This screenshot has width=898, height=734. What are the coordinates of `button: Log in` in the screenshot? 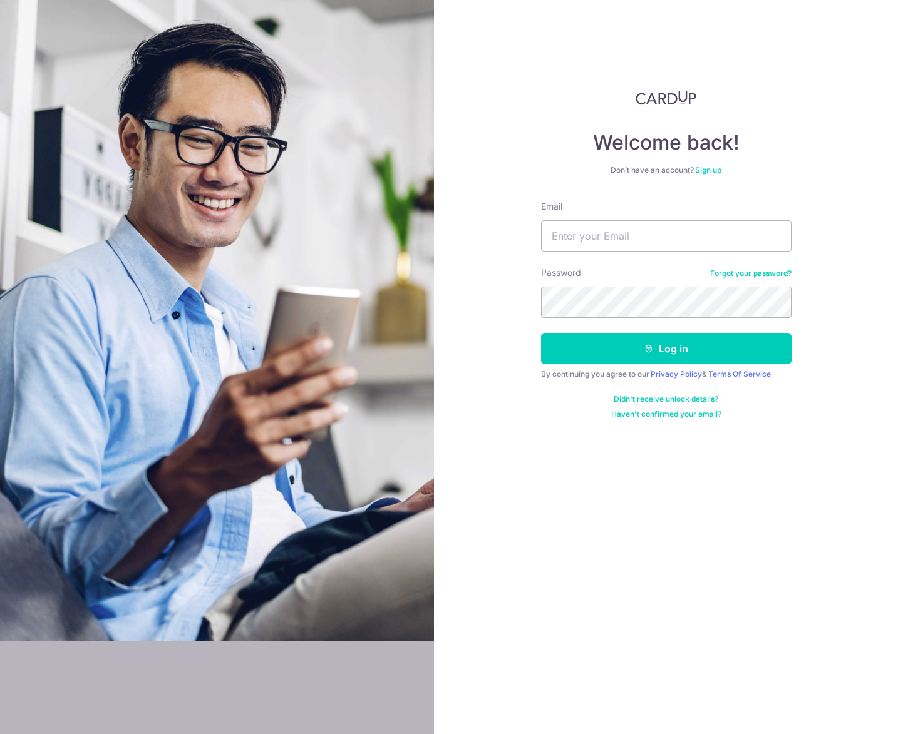 It's located at (666, 349).